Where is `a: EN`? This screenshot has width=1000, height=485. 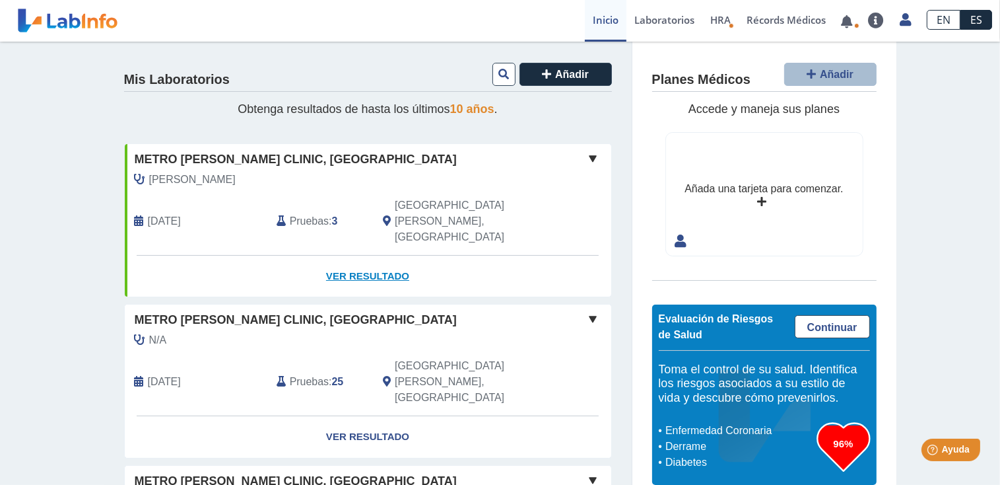 a: EN is located at coordinates (944, 20).